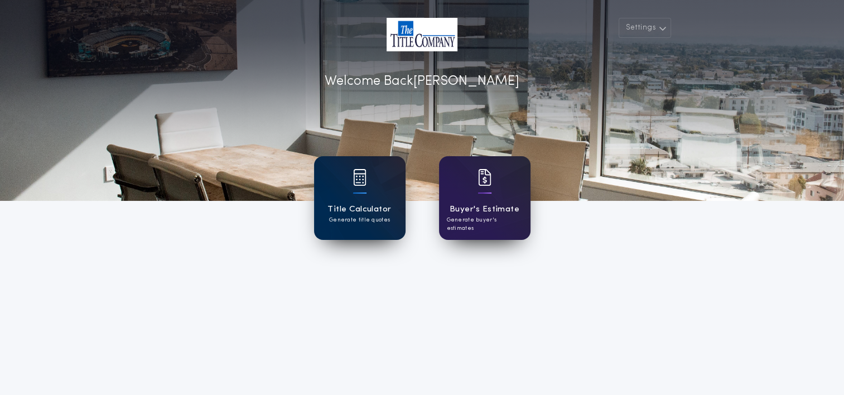 The image size is (844, 395). What do you see at coordinates (359, 209) in the screenshot?
I see `h1: Title Calculator` at bounding box center [359, 209].